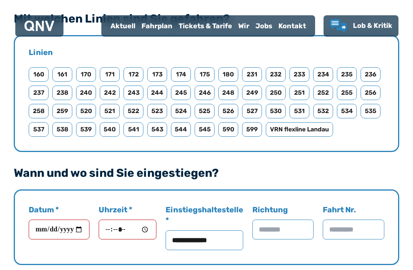 The image size is (413, 270). What do you see at coordinates (264, 26) in the screenshot?
I see `a: Jobs` at bounding box center [264, 26].